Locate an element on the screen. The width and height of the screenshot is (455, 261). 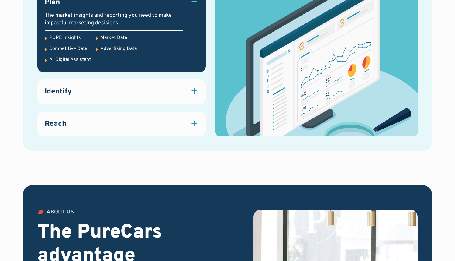
h3: Reach is located at coordinates (55, 124).